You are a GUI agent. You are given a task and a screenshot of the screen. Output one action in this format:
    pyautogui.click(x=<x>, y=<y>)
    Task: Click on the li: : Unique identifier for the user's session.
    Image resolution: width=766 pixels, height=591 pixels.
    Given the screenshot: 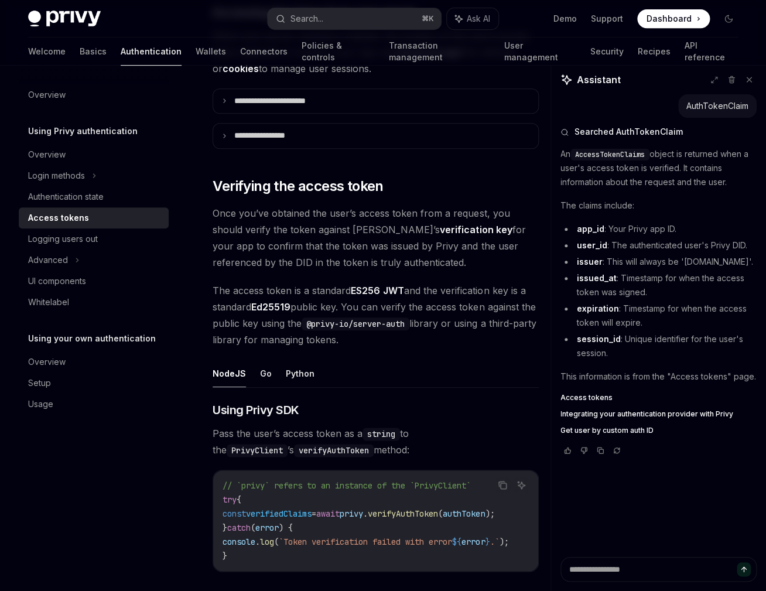 What is the action you would take?
    pyautogui.click(x=658, y=346)
    